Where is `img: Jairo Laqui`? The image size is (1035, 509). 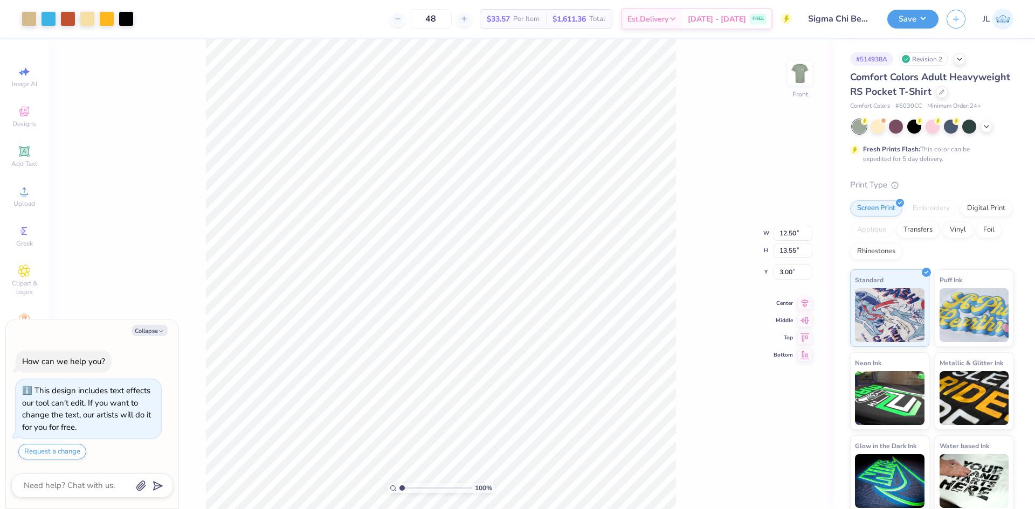 img: Jairo Laqui is located at coordinates (1003, 19).